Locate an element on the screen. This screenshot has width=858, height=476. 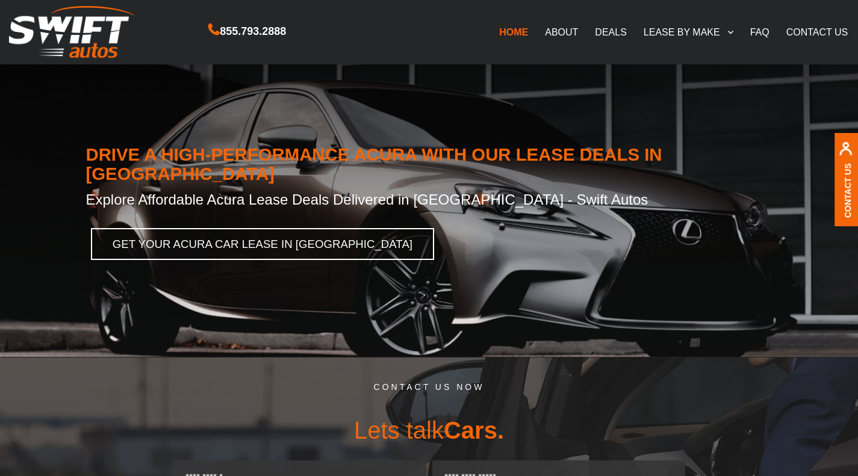
a: 855.793.2888 is located at coordinates (247, 31).